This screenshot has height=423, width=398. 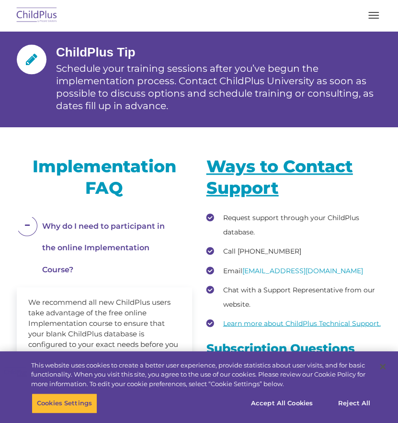 What do you see at coordinates (104, 328) in the screenshot?
I see `div: We recommend all new ChildPlus users take advantage of the free online Implementation course to e...` at bounding box center [104, 328].